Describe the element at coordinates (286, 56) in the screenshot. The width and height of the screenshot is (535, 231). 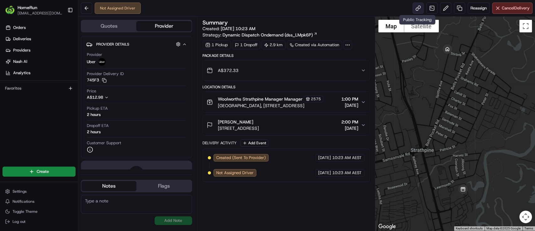
I see `div: Package Details` at that location.